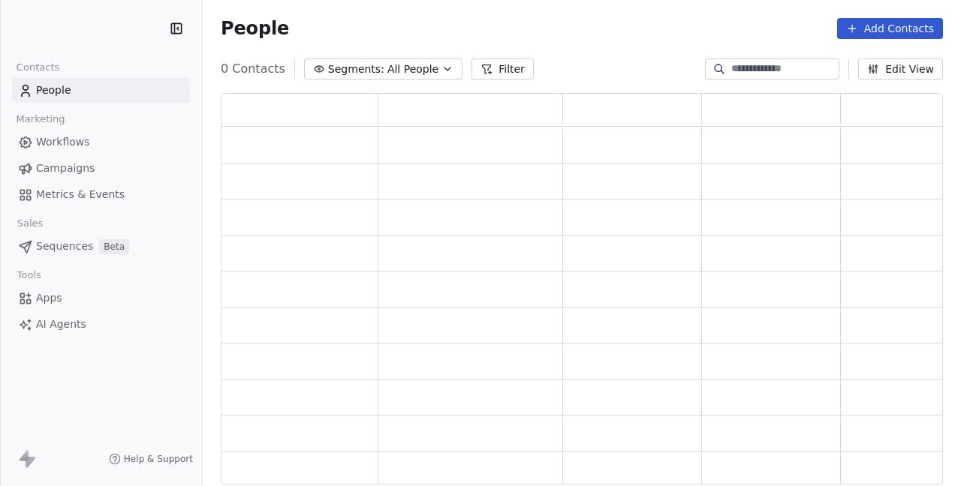 This screenshot has height=486, width=961. Describe the element at coordinates (65, 246) in the screenshot. I see `span: Sequences` at that location.